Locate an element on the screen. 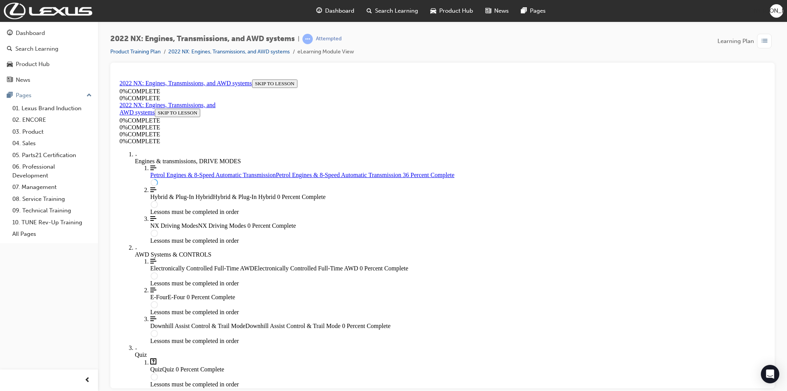  span: The Electronically Controlled Full-Time AWD lesson is currently unavailable: Lessons must be comp... is located at coordinates (341, 189).